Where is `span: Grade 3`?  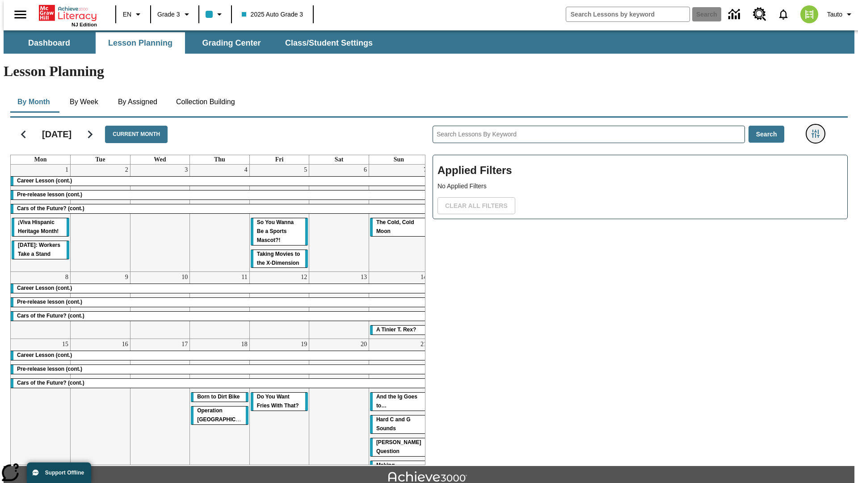 span: Grade 3 is located at coordinates (168, 14).